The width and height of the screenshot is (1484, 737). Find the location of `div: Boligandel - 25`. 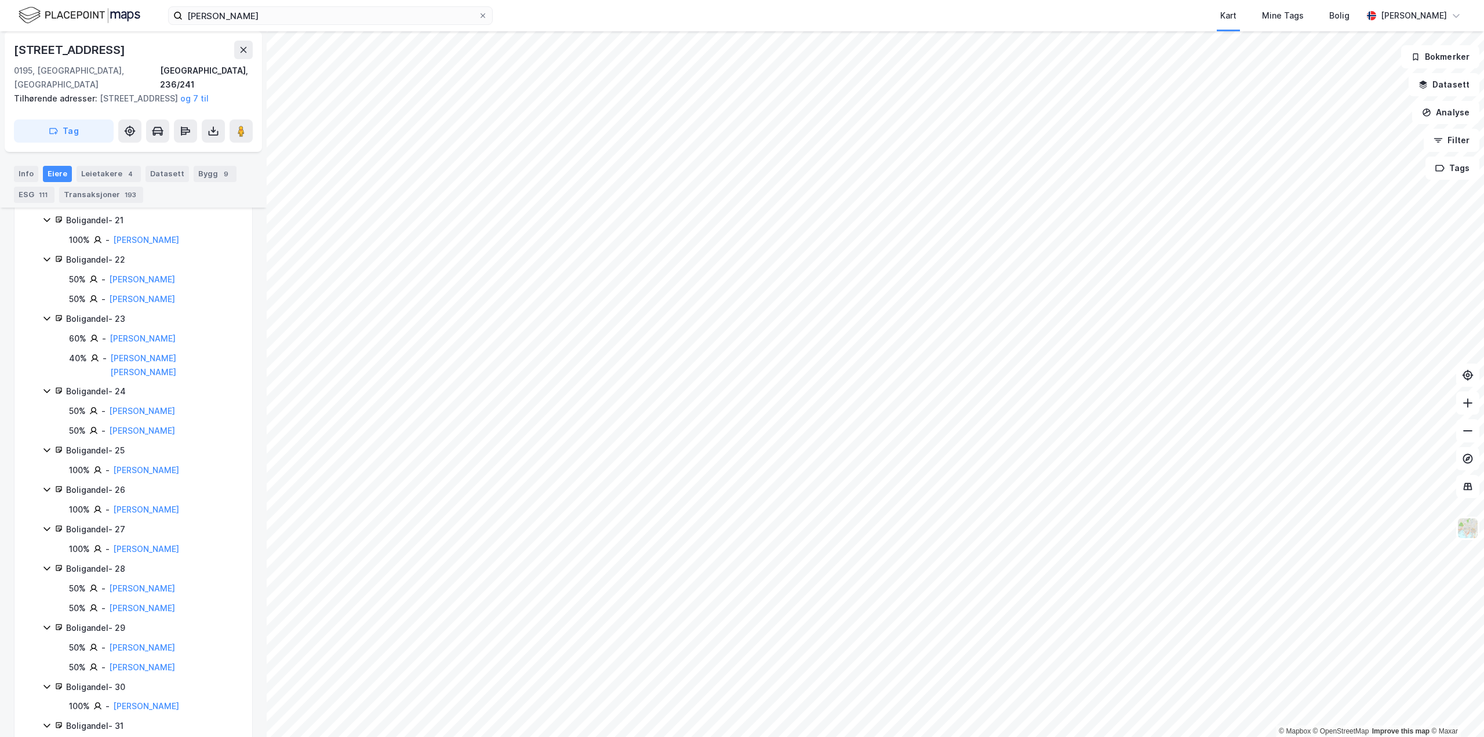

div: Boligandel - 25 is located at coordinates (152, 451).